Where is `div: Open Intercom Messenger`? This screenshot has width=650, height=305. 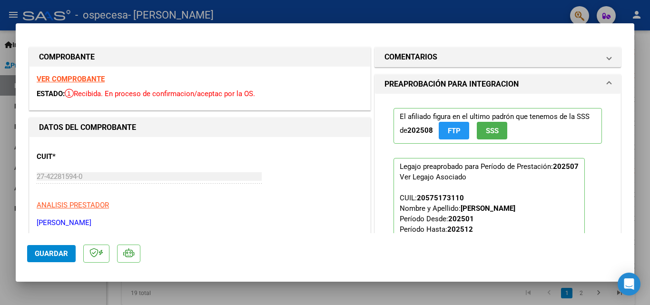 div: Open Intercom Messenger is located at coordinates (629, 284).